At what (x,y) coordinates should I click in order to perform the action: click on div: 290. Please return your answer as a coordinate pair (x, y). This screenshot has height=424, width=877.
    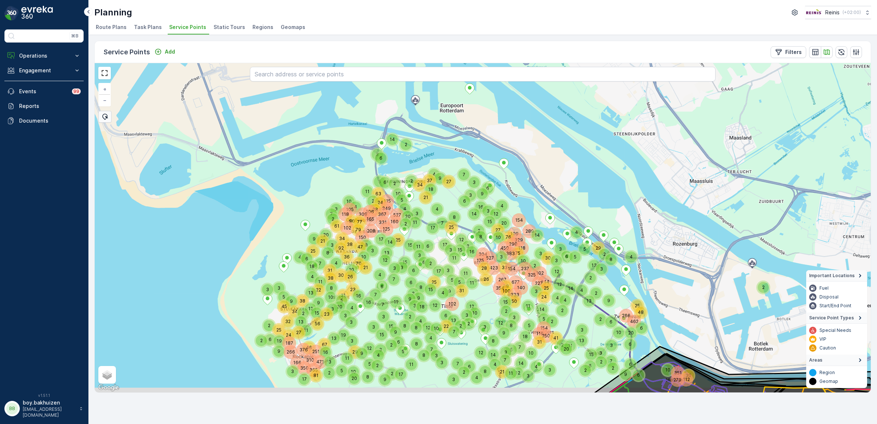
    Looking at the image, I should click on (510, 241).